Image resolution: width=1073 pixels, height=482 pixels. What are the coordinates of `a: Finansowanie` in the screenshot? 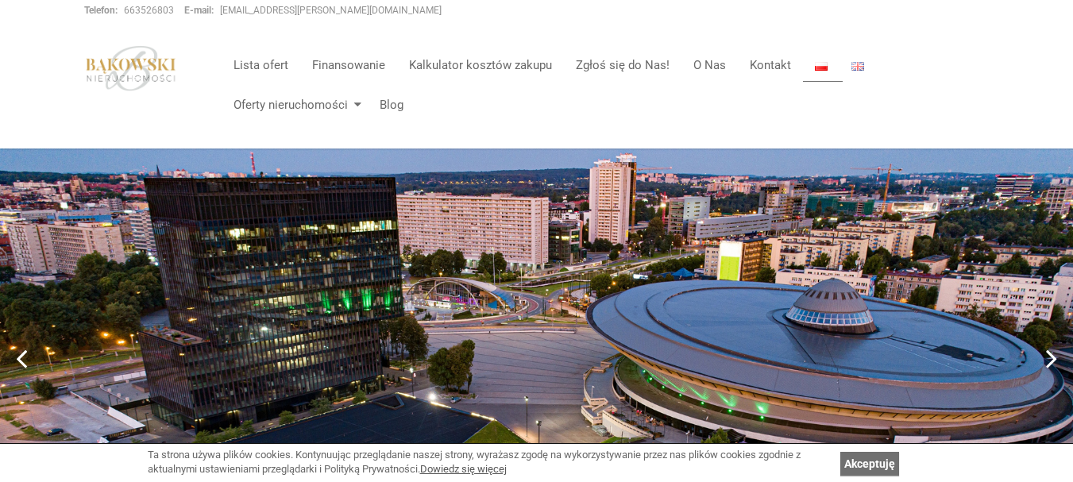 It's located at (349, 65).